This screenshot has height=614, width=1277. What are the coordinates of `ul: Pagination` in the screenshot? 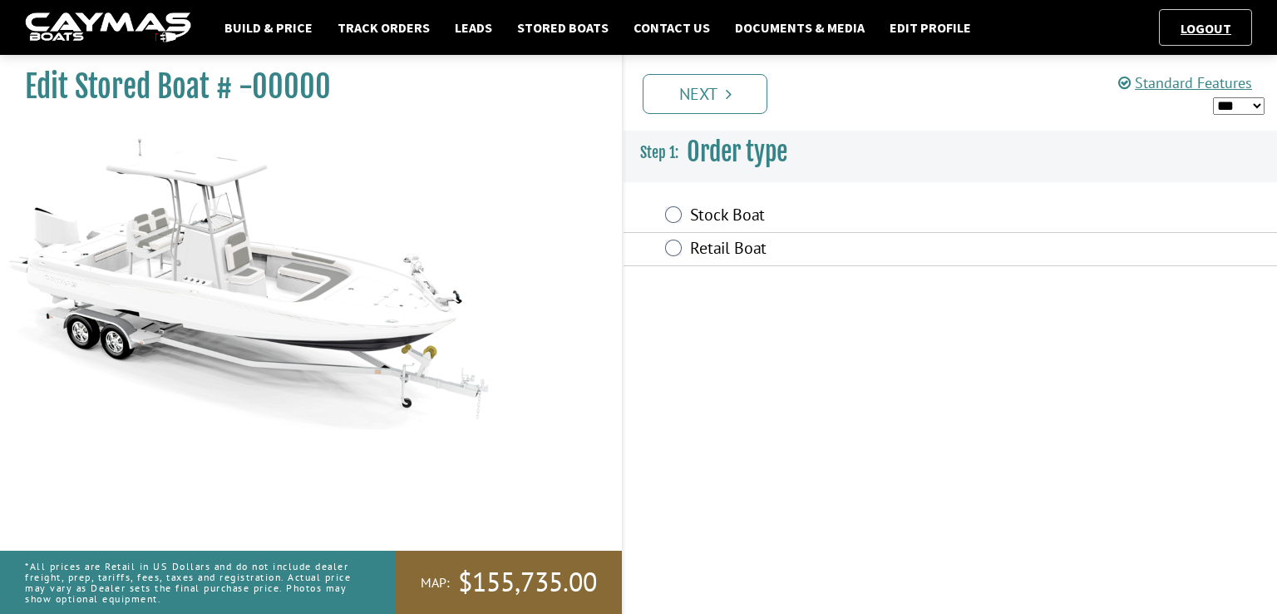 It's located at (958, 92).